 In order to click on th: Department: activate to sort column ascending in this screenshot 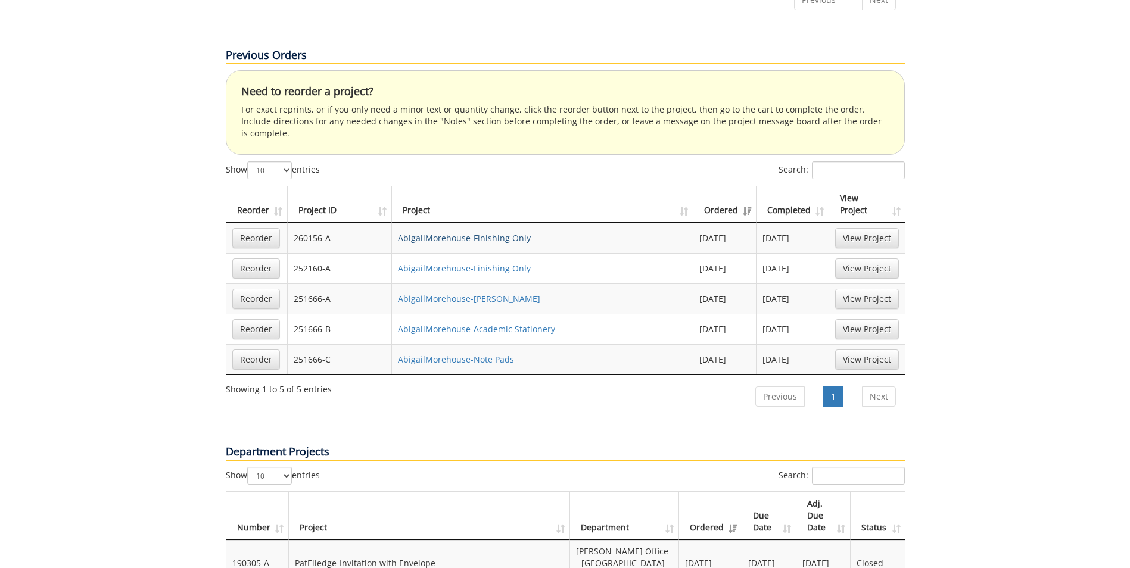, I will do `click(624, 516)`.